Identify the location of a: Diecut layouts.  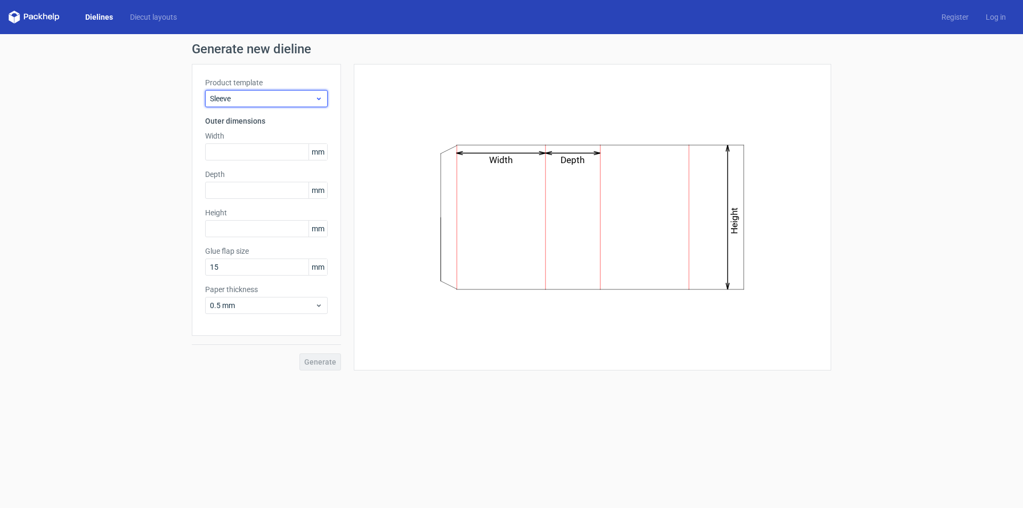
(153, 17).